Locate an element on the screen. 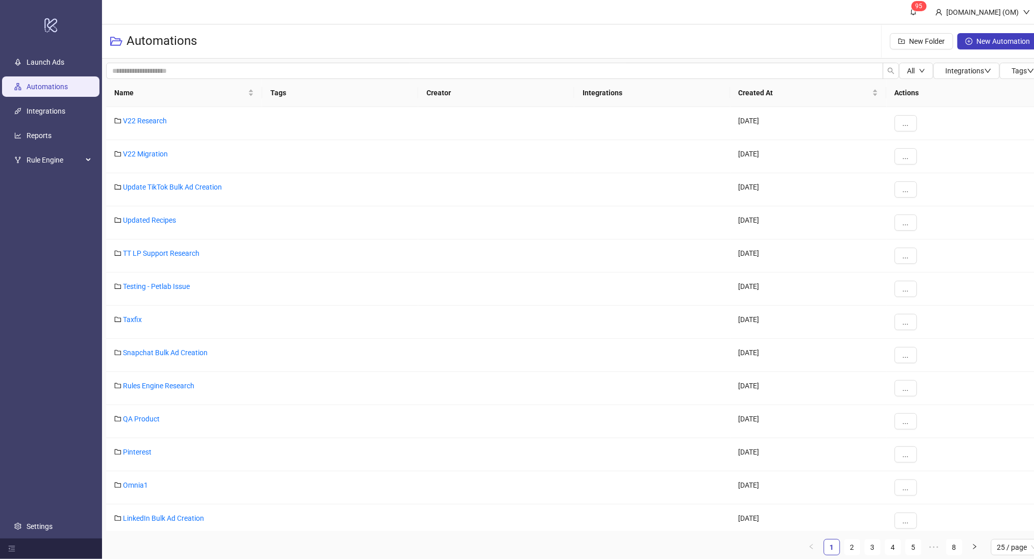 The image size is (1034, 559). th: Name is located at coordinates (184, 93).